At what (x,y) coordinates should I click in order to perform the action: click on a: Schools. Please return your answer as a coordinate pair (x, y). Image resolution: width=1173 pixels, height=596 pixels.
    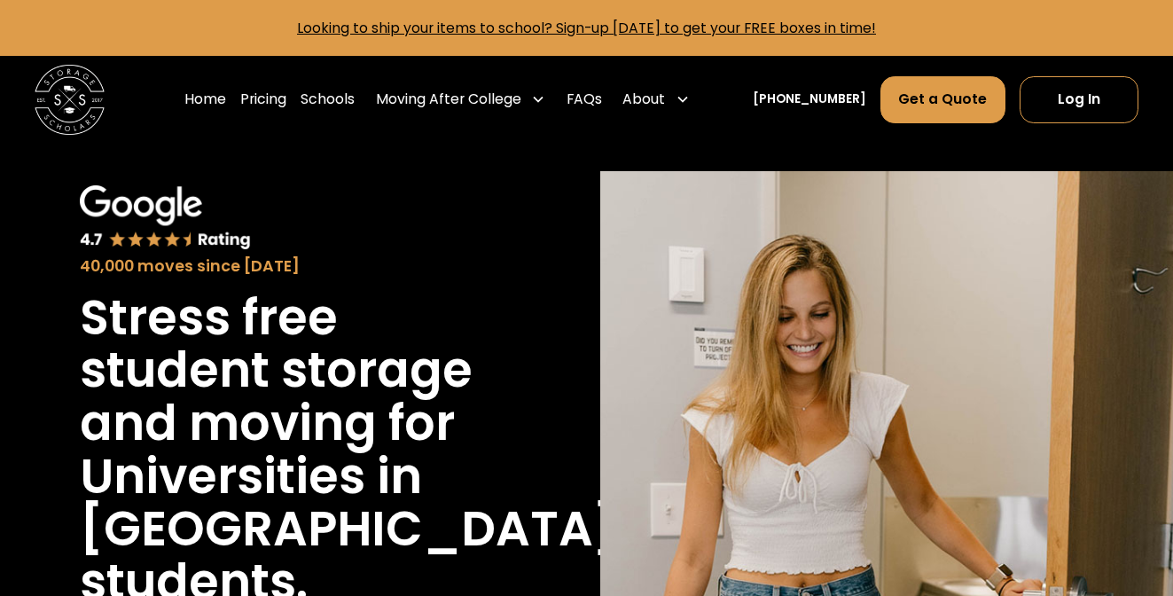
    Looking at the image, I should click on (327, 99).